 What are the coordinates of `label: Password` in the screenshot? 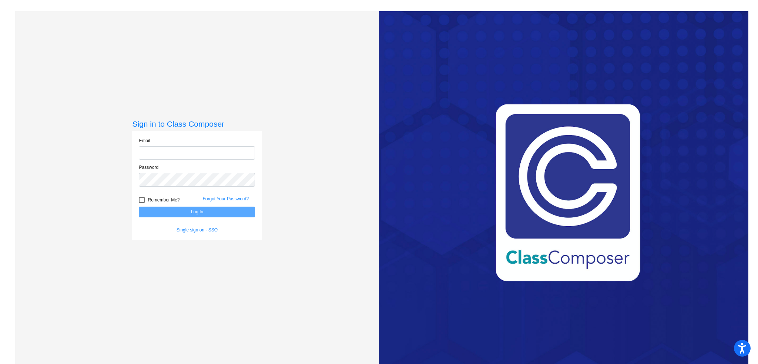 It's located at (148, 167).